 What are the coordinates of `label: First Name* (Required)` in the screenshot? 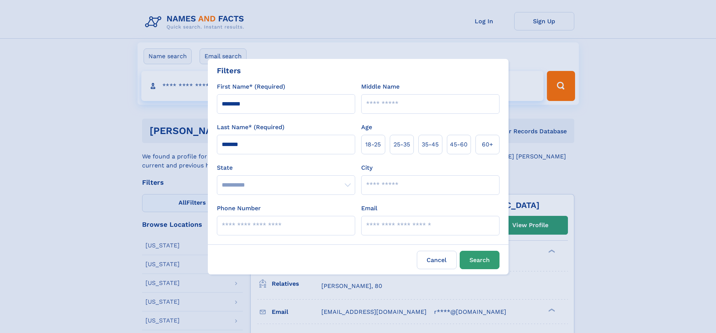 It's located at (251, 87).